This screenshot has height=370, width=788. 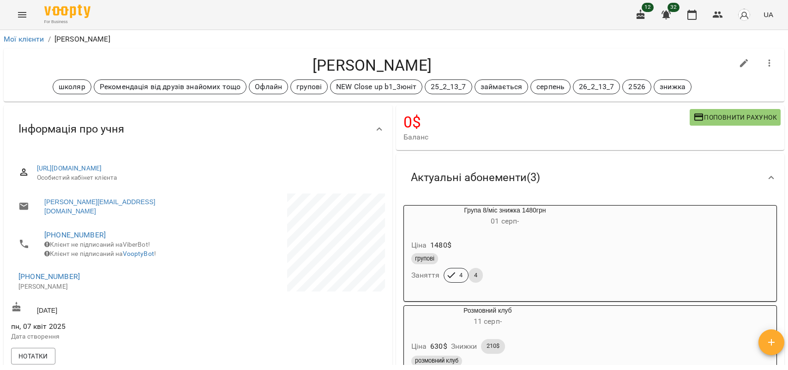 I want to click on div: Рекомендація від друзів знайомих тощо, so click(x=170, y=87).